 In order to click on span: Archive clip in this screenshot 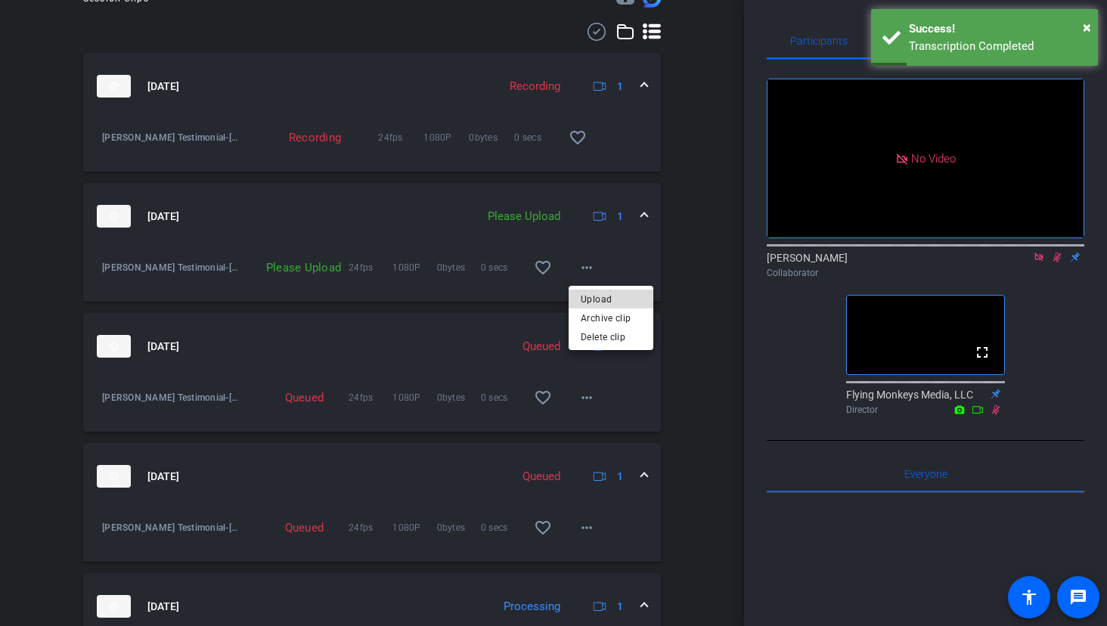, I will do `click(611, 318)`.